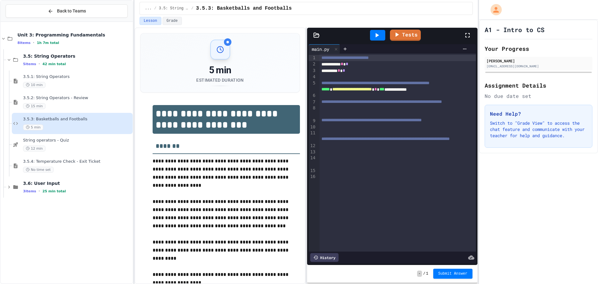 The width and height of the screenshot is (598, 284). I want to click on div: 16, so click(312, 177).